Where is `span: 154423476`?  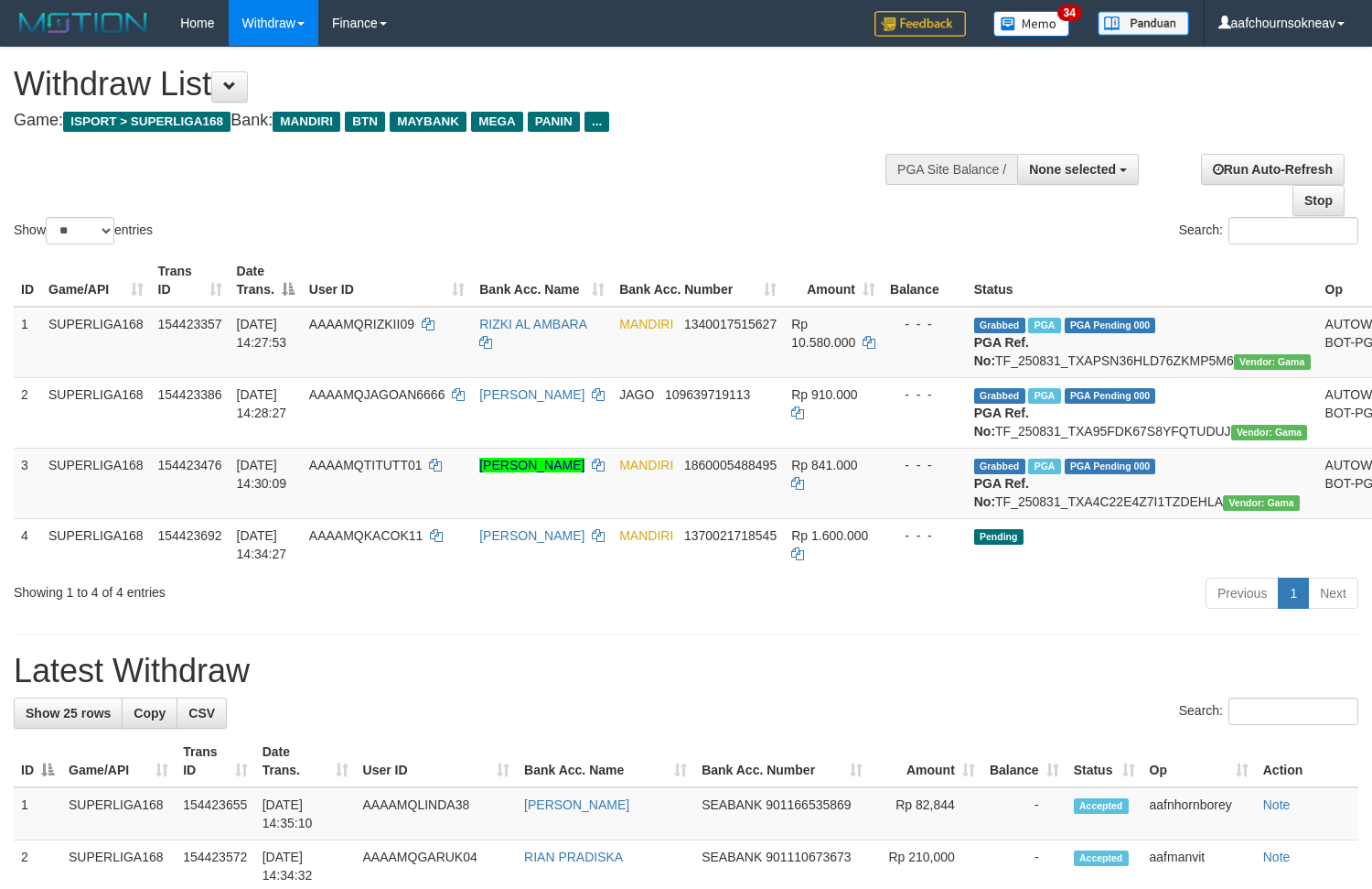 span: 154423476 is located at coordinates (191, 465).